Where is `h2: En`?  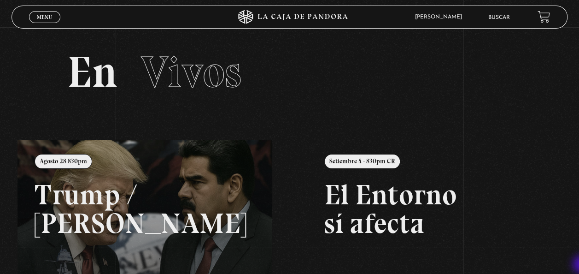
h2: En is located at coordinates (289, 72).